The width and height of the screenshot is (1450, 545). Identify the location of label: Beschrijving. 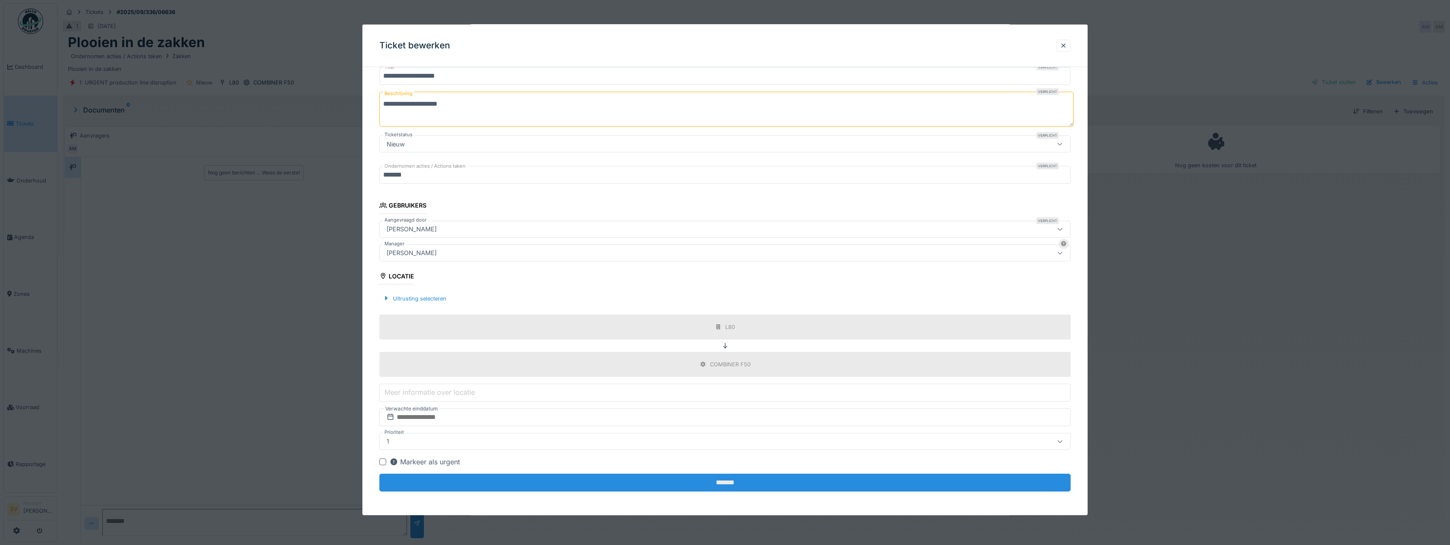
(398, 93).